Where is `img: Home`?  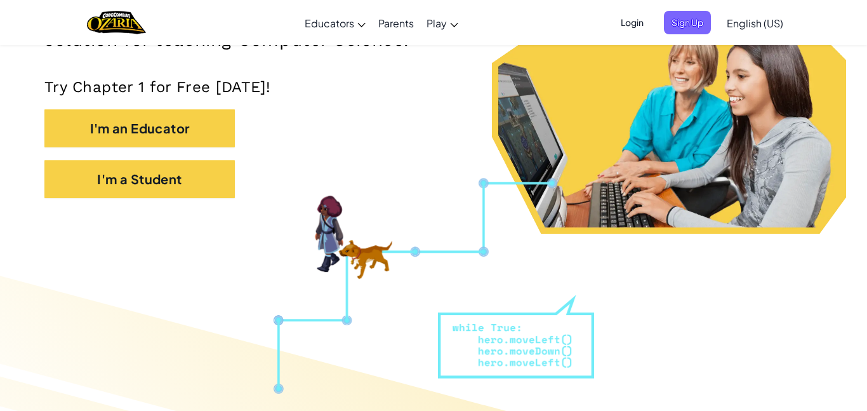 img: Home is located at coordinates (116, 22).